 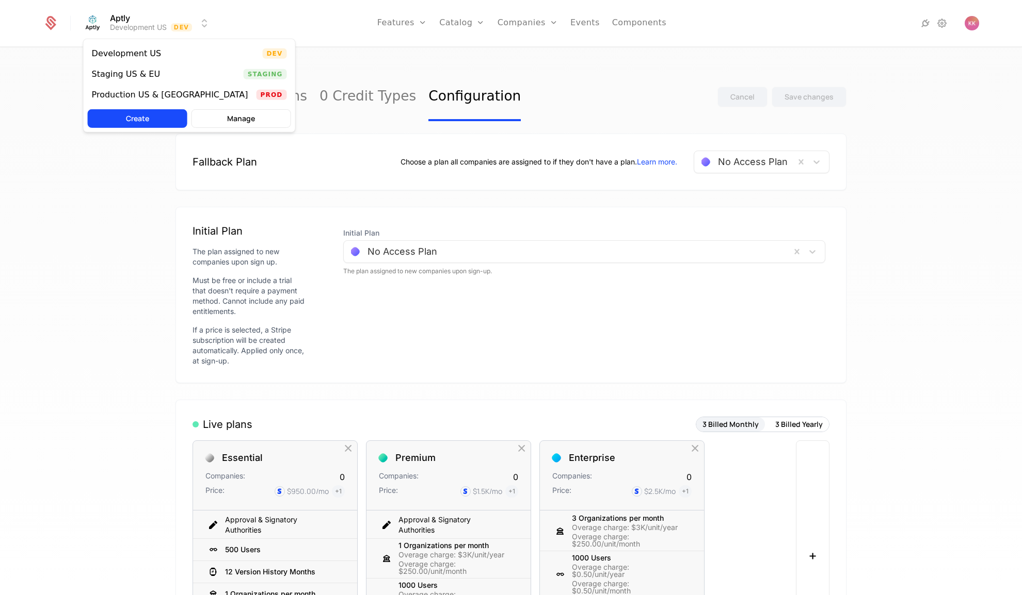 I want to click on button: Manage, so click(x=241, y=119).